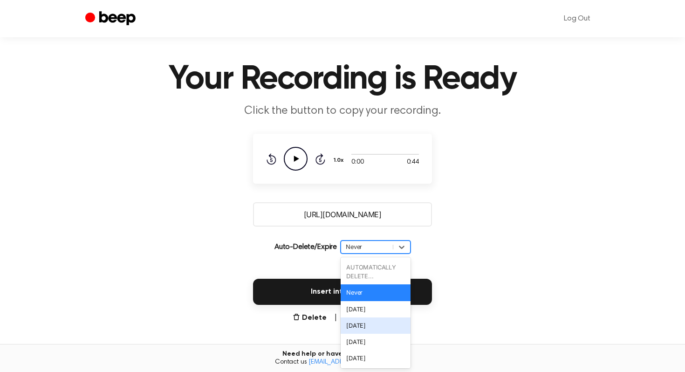 The height and width of the screenshot is (372, 685). What do you see at coordinates (111, 19) in the screenshot?
I see `a: Beep` at bounding box center [111, 19].